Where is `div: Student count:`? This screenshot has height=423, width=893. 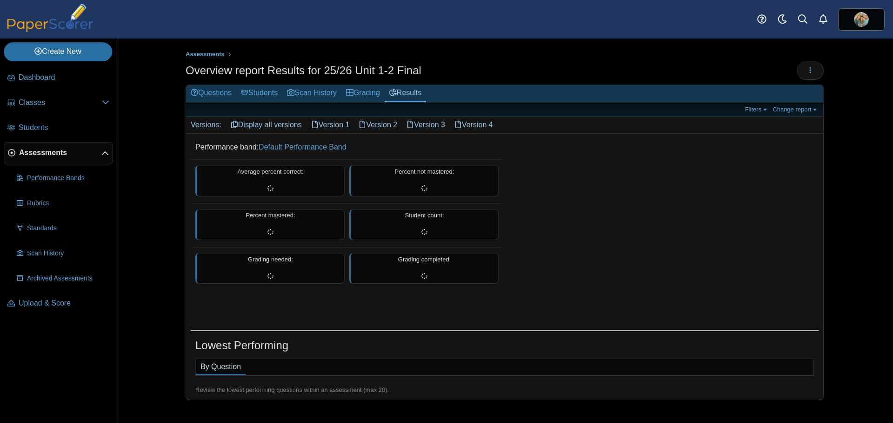 div: Student count: is located at coordinates (423, 225).